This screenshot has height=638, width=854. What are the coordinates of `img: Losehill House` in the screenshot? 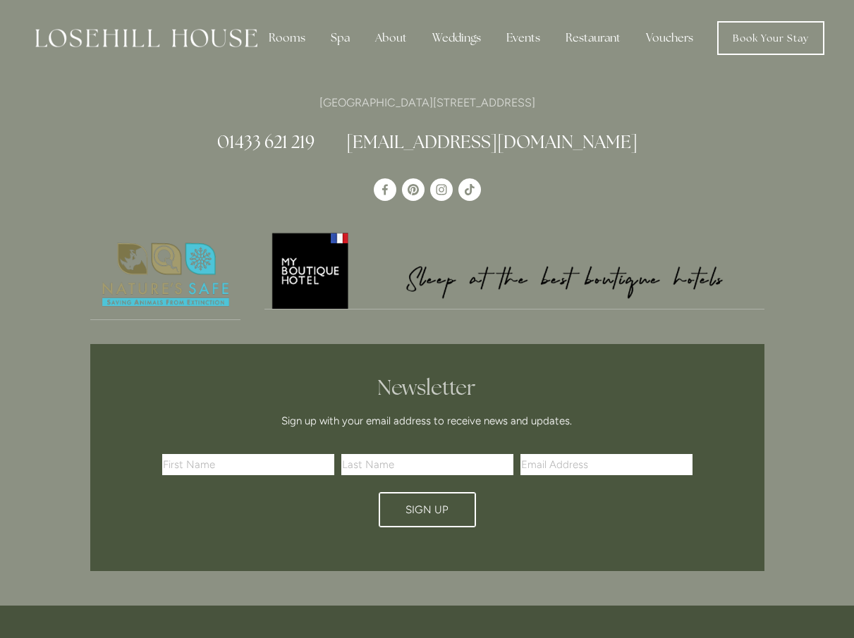 It's located at (146, 38).